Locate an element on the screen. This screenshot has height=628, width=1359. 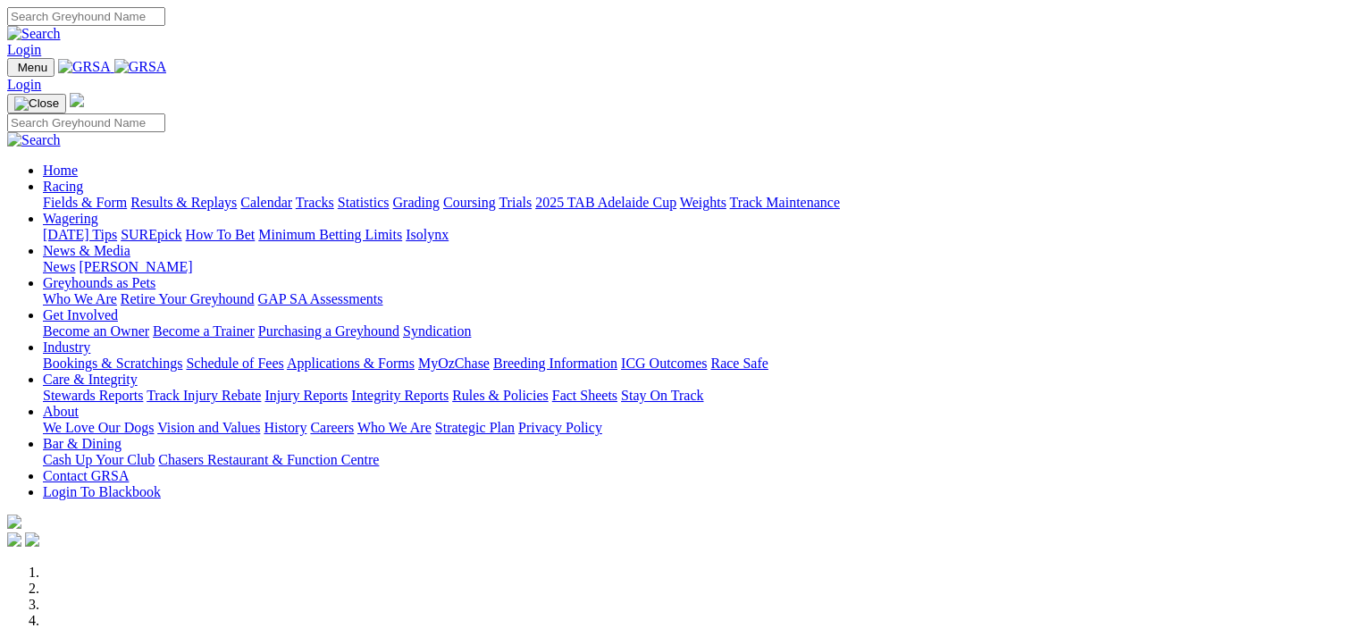
a: Privacy Policy is located at coordinates (560, 427).